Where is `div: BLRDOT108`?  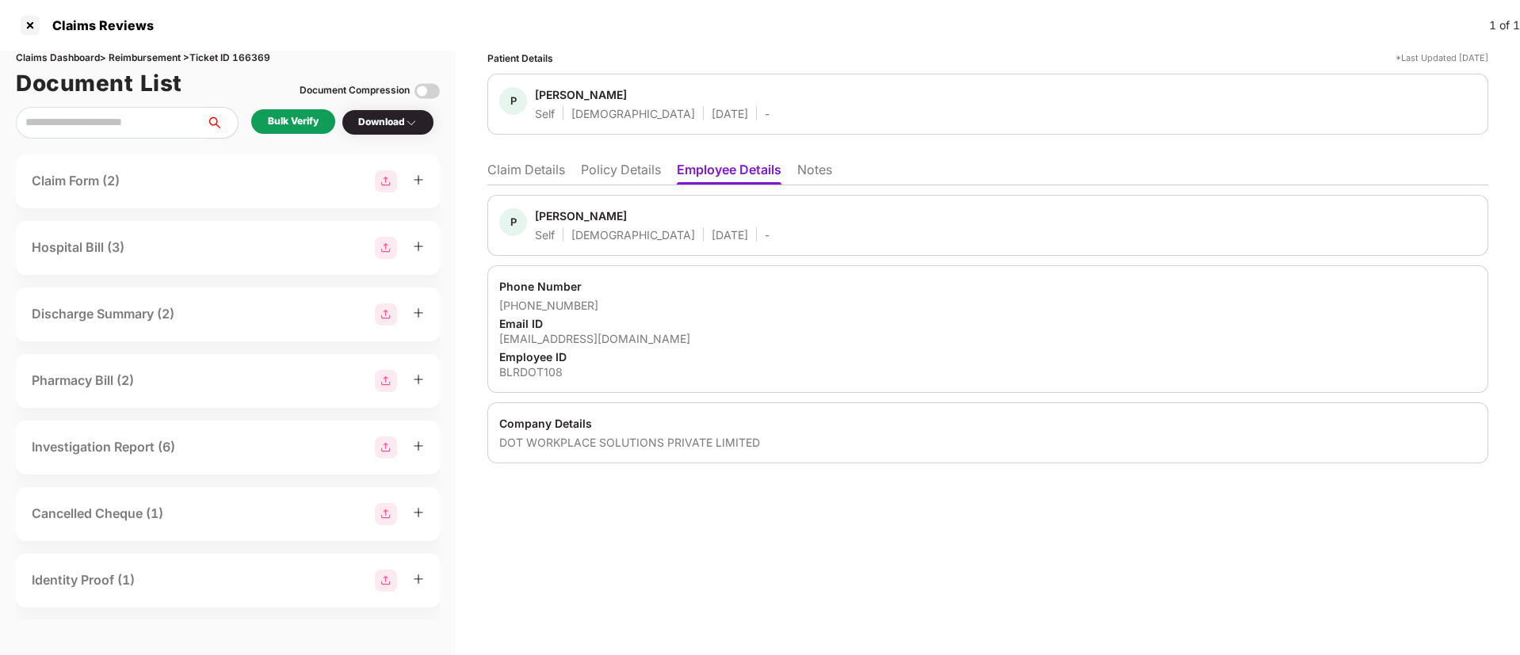 div: BLRDOT108 is located at coordinates (987, 372).